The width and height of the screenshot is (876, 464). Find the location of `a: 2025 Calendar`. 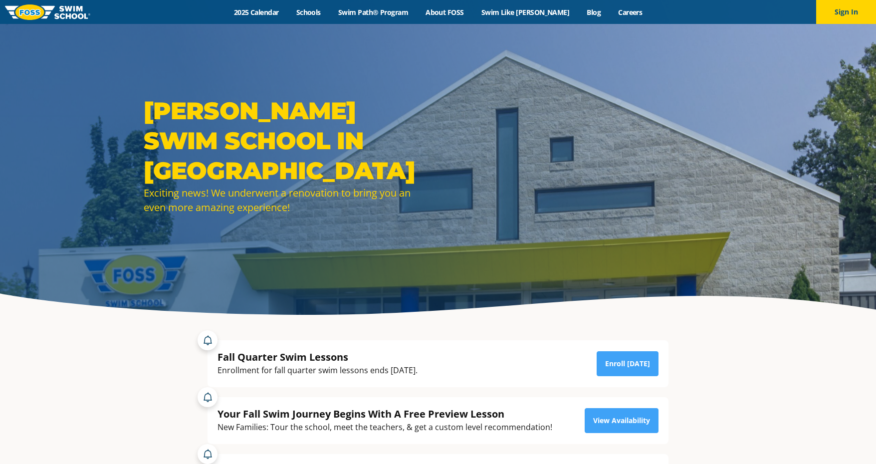

a: 2025 Calendar is located at coordinates (256, 12).